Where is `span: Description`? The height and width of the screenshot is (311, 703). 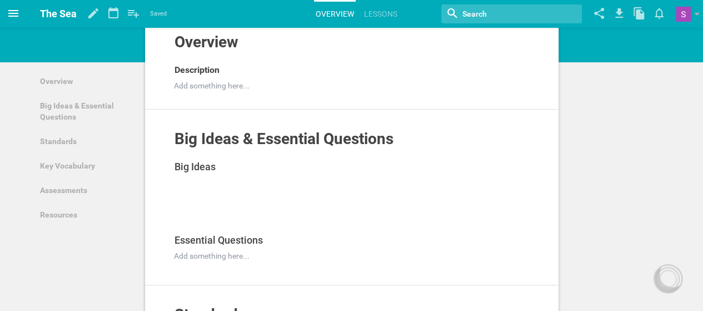
span: Description is located at coordinates (197, 69).